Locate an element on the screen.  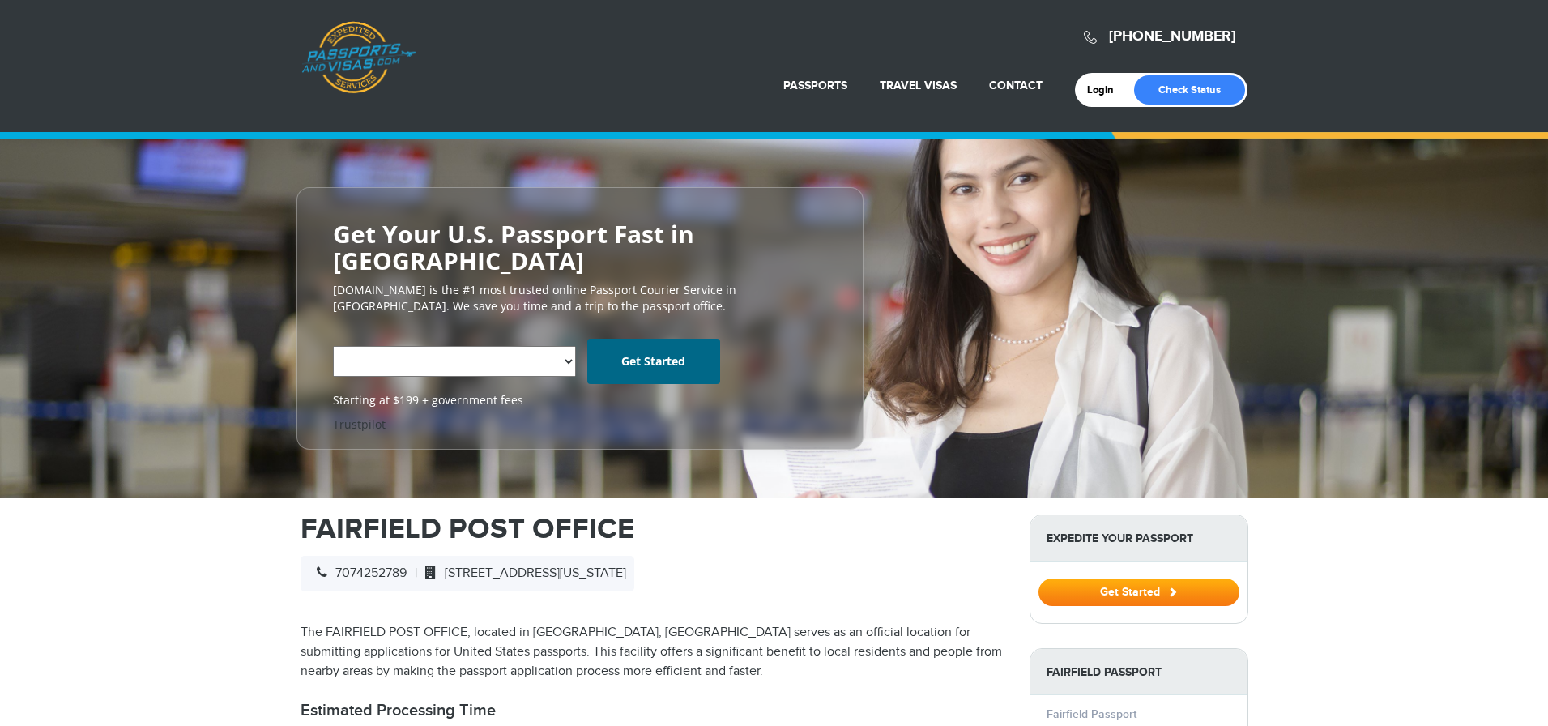
a: Check Status is located at coordinates (1189, 90).